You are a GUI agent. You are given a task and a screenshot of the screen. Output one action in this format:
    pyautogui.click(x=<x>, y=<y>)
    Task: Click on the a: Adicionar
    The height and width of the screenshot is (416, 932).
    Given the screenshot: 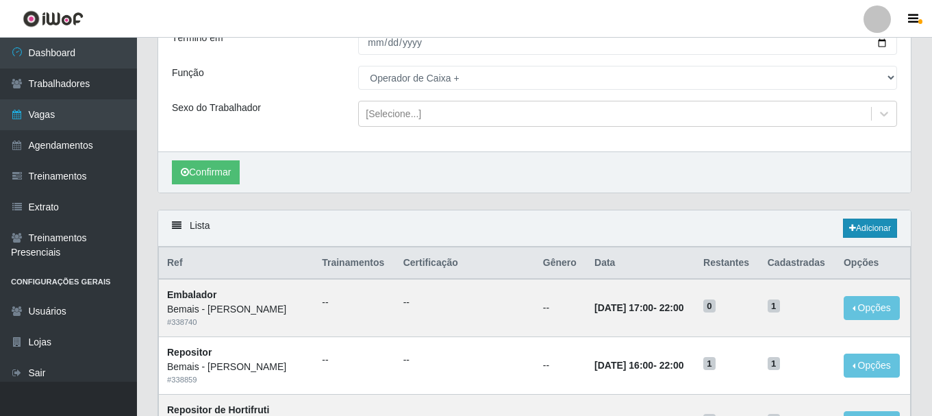 What is the action you would take?
    pyautogui.click(x=869, y=228)
    